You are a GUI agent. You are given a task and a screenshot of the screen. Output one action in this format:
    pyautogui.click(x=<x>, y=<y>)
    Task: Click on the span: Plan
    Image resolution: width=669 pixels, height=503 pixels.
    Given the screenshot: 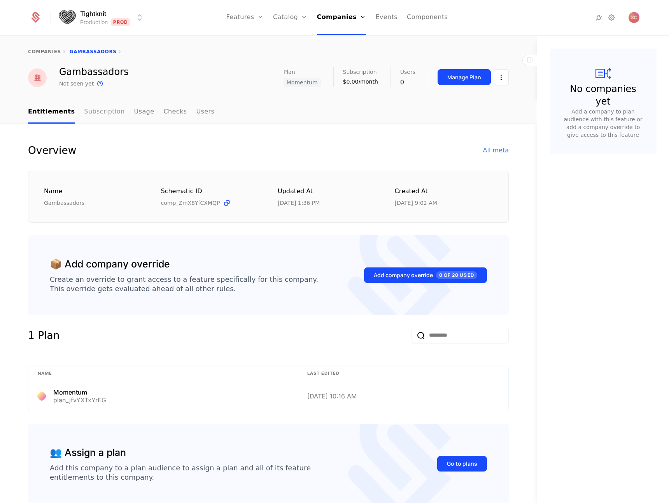 What is the action you would take?
    pyautogui.click(x=289, y=72)
    